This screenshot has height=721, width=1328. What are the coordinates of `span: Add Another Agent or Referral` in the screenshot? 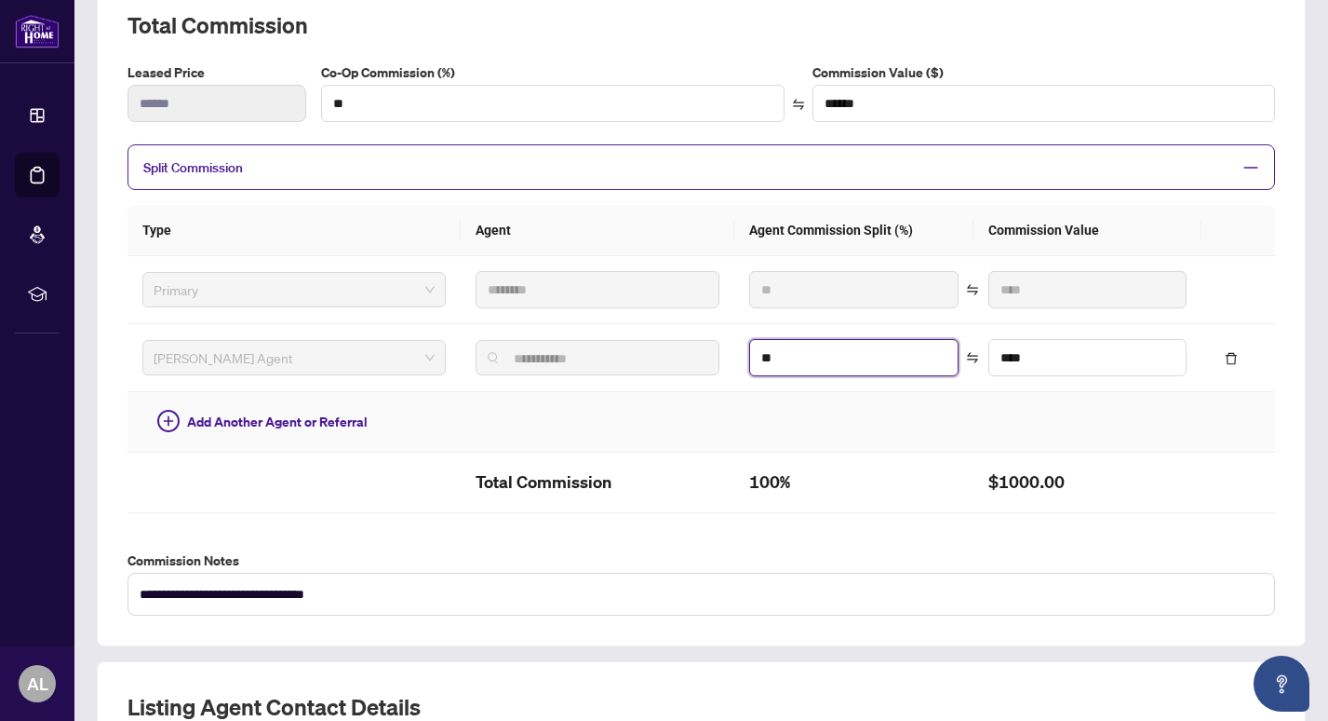 It's located at (277, 422).